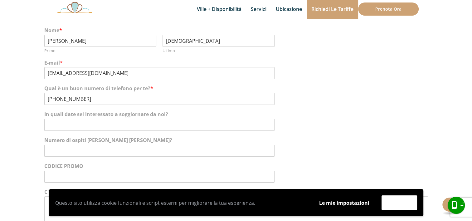  What do you see at coordinates (52, 30) in the screenshot?
I see `font: Nome` at bounding box center [52, 30].